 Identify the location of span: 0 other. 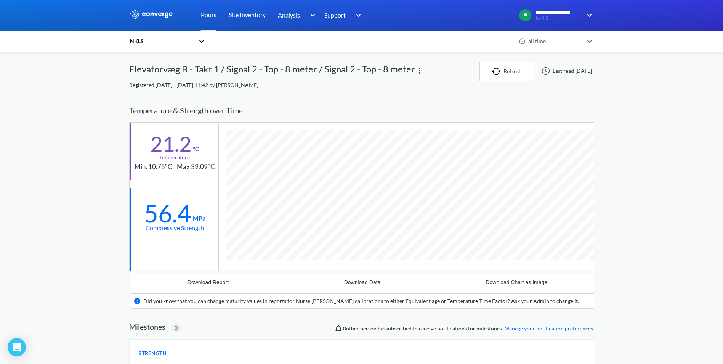
(351, 328).